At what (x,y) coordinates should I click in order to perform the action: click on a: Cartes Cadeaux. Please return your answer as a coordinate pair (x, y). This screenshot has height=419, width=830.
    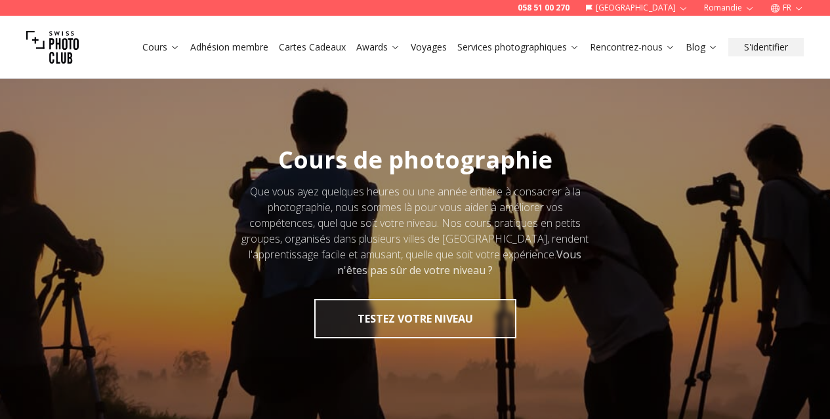
    Looking at the image, I should click on (312, 47).